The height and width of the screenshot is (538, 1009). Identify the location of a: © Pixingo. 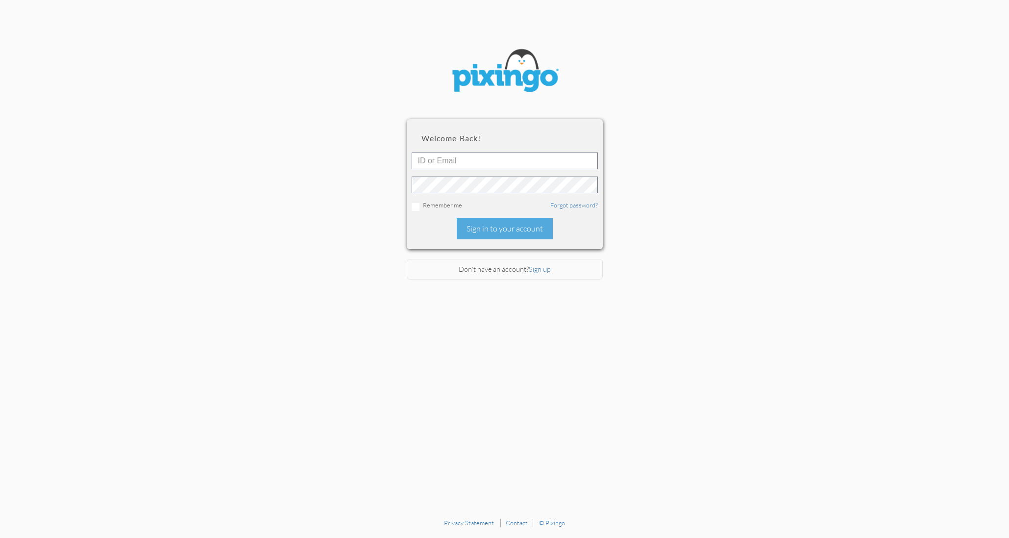
(552, 523).